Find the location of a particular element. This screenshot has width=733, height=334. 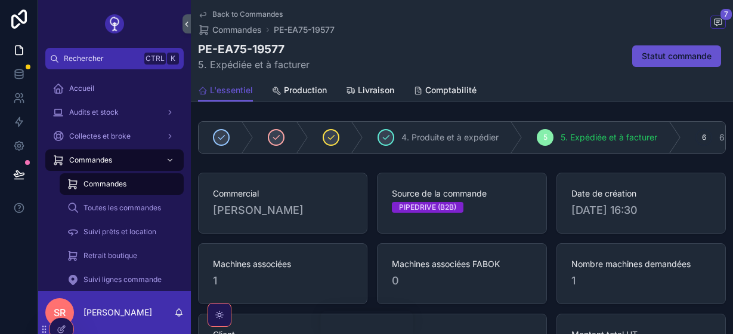

div: PIPEDRIVE (B2B) is located at coordinates (428, 207).